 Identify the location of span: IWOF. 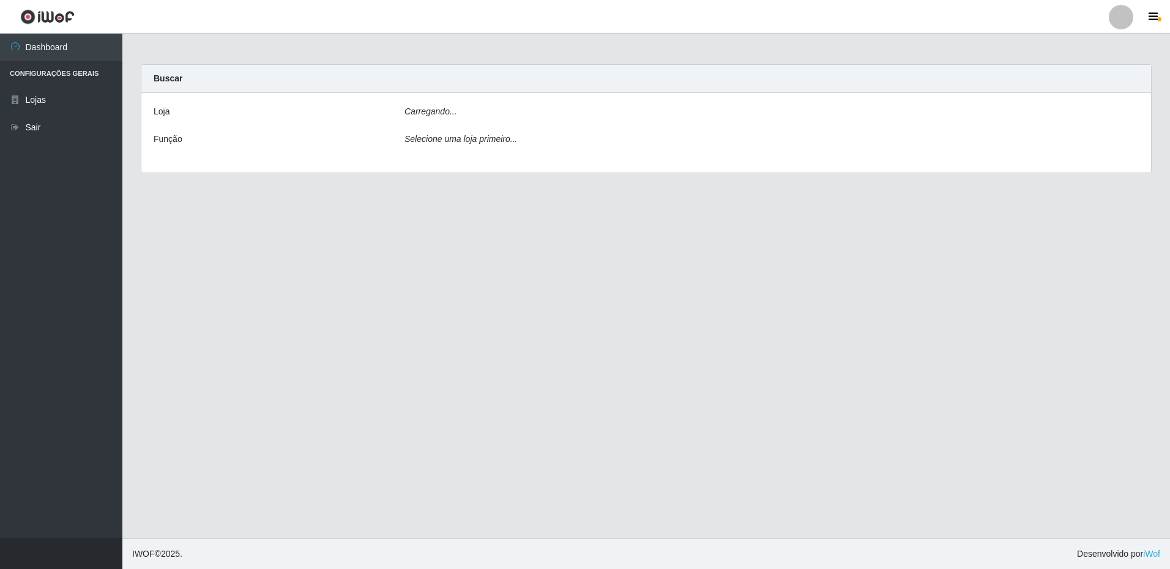
(143, 554).